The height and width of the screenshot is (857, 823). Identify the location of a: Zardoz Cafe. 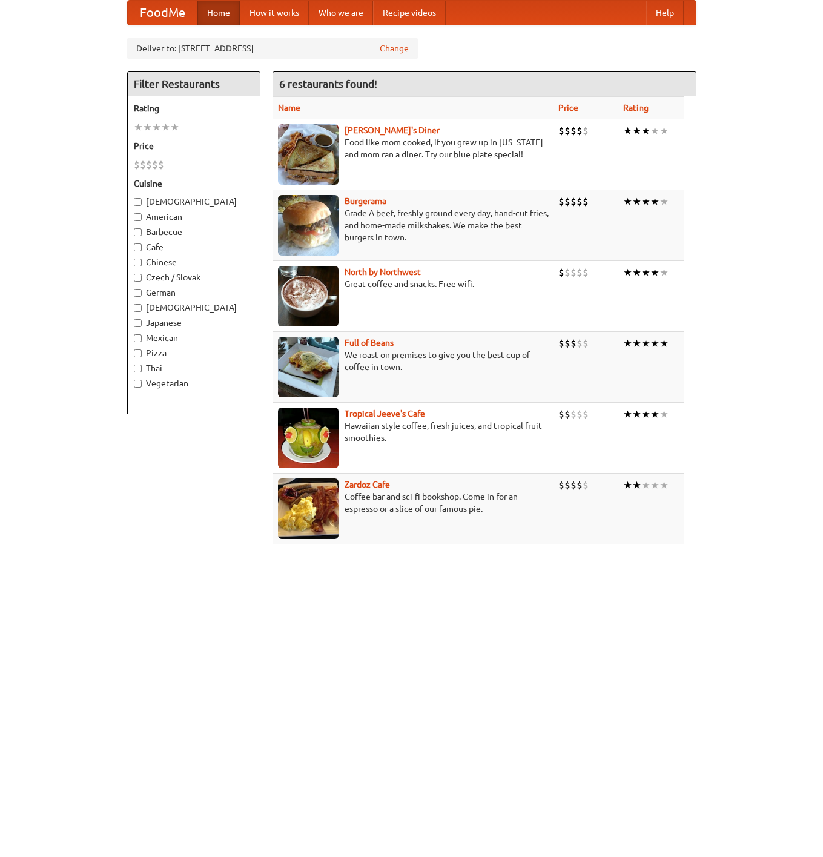
(367, 485).